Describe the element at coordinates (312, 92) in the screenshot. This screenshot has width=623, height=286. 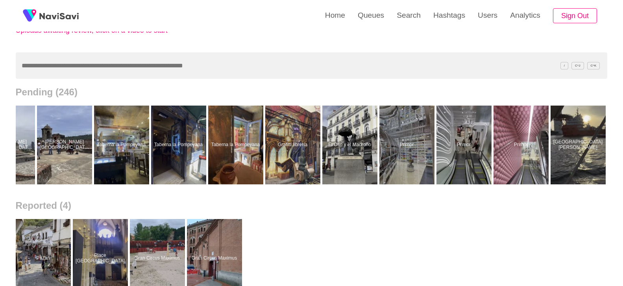
I see `h2: Pending (246)` at that location.